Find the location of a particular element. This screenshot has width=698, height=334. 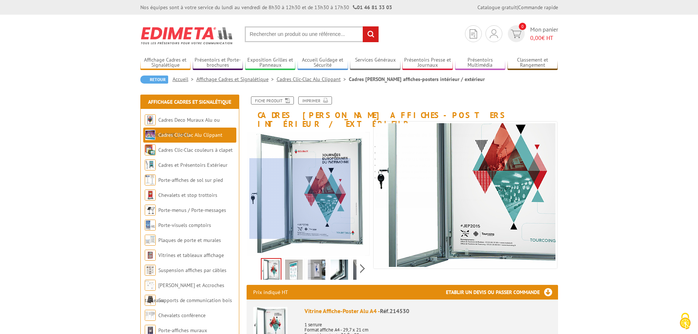

div: Nos équipes sont à votre service du lundi au vendredi de 8h30 à 12h30 et de 13h30 à 17h30 is located at coordinates (266, 7).